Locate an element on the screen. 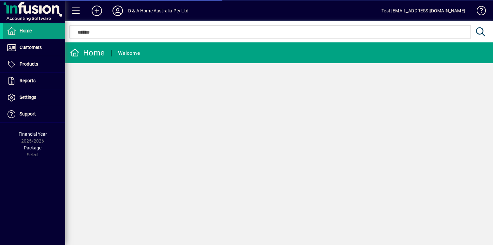  a: Reports is located at coordinates (34, 81).